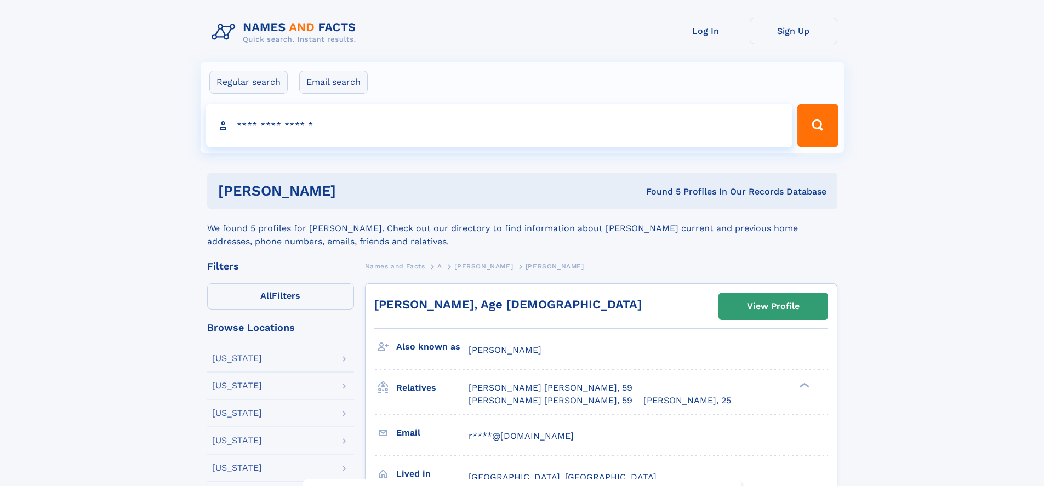 The height and width of the screenshot is (486, 1044). Describe the element at coordinates (499, 126) in the screenshot. I see `input: search input` at that location.